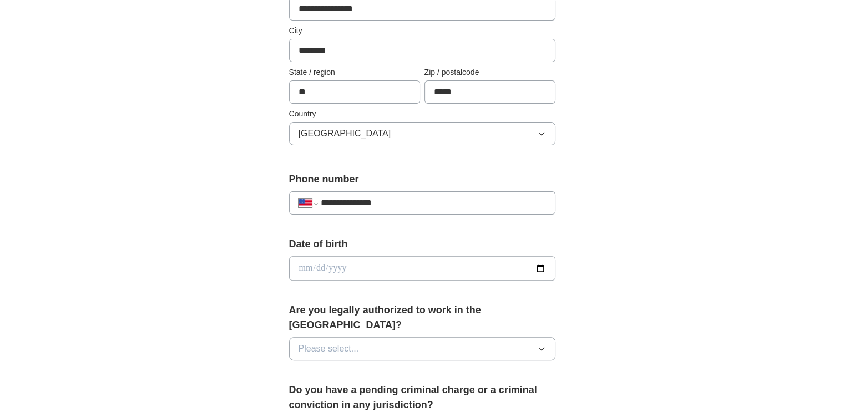 The image size is (844, 412). I want to click on label: State / region, so click(355, 72).